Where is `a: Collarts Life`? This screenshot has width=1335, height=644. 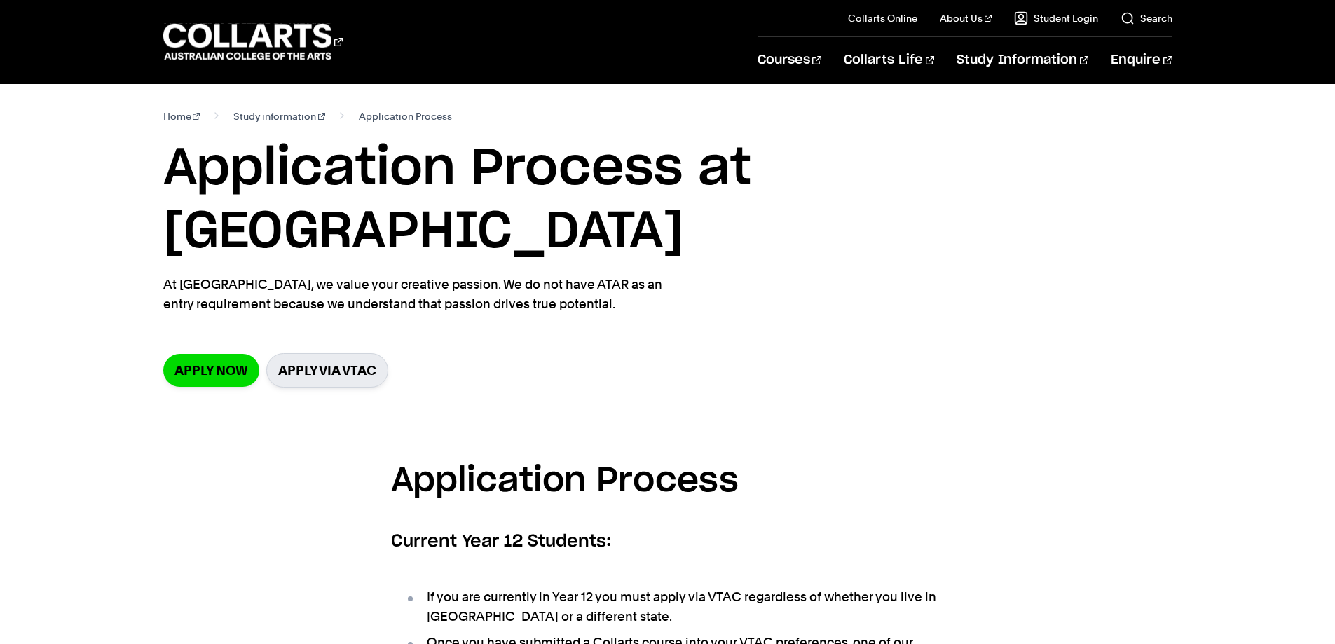
a: Collarts Life is located at coordinates (889, 60).